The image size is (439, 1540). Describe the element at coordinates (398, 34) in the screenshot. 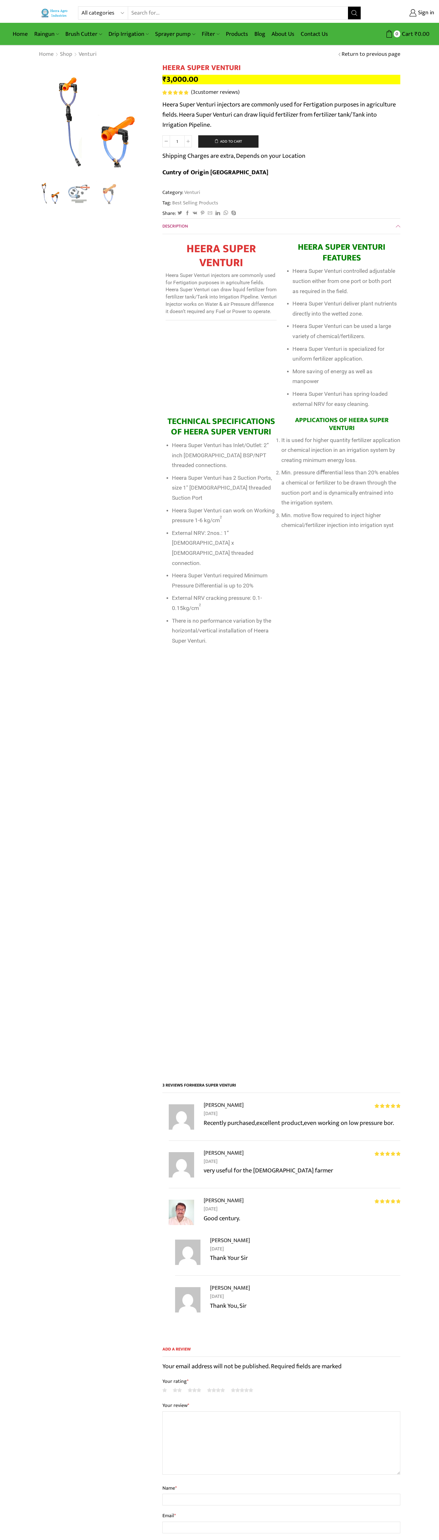

I see `a: 0 Cart ₹0.00` at that location.